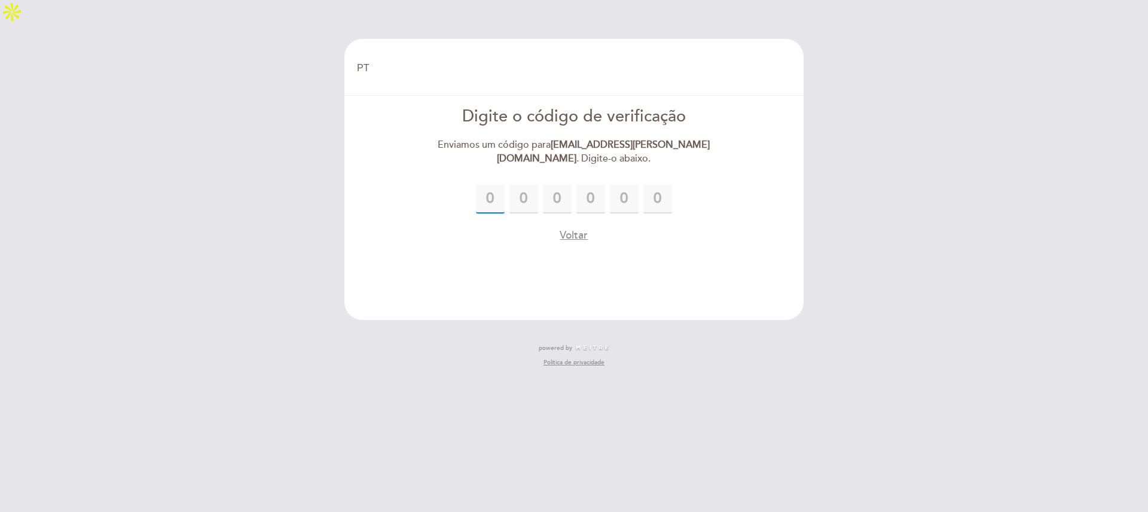  I want to click on div: Enviamos um código para . Digite-o abaixo., so click(574, 152).